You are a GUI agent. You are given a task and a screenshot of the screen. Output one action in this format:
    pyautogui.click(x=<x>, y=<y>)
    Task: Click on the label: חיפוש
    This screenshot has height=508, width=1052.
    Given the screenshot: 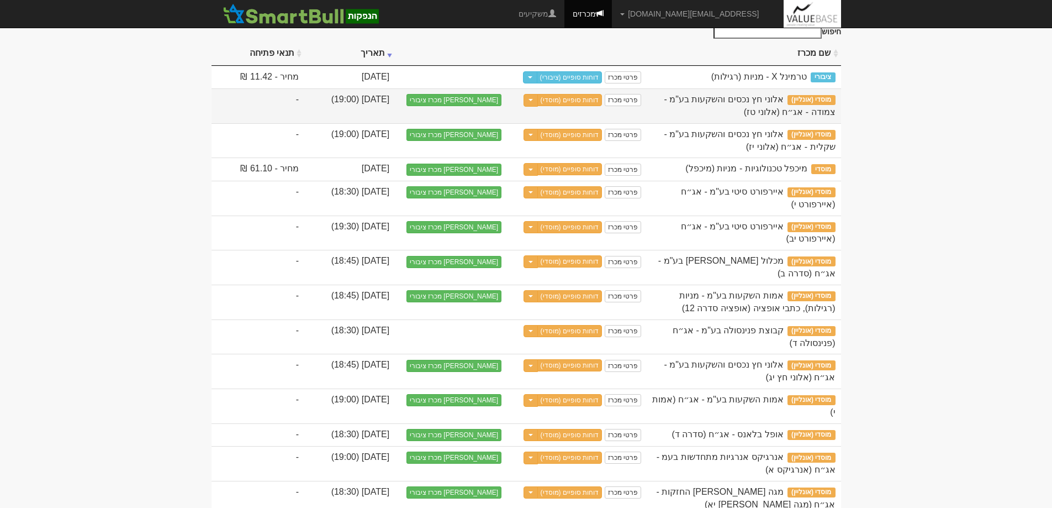 What is the action you would take?
    pyautogui.click(x=776, y=31)
    